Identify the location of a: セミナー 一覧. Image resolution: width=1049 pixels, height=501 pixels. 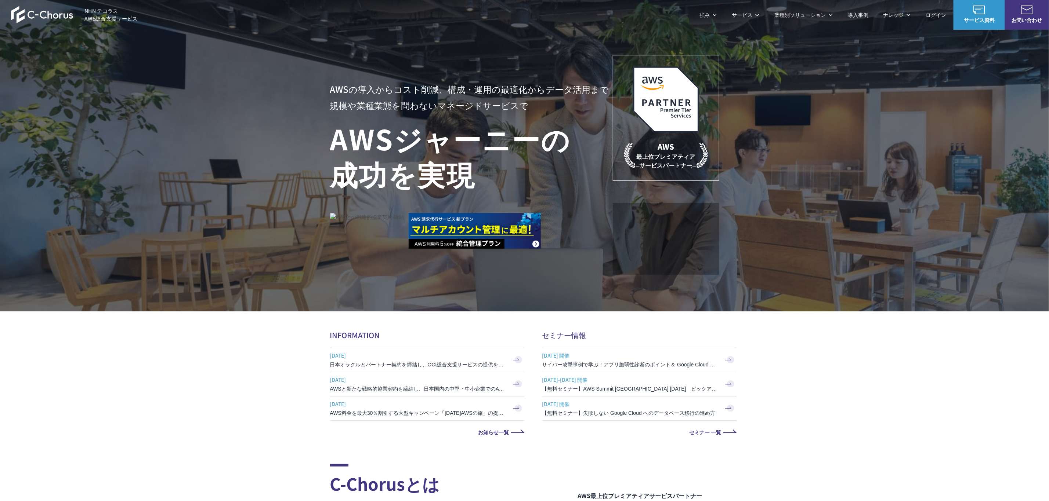
(639, 432).